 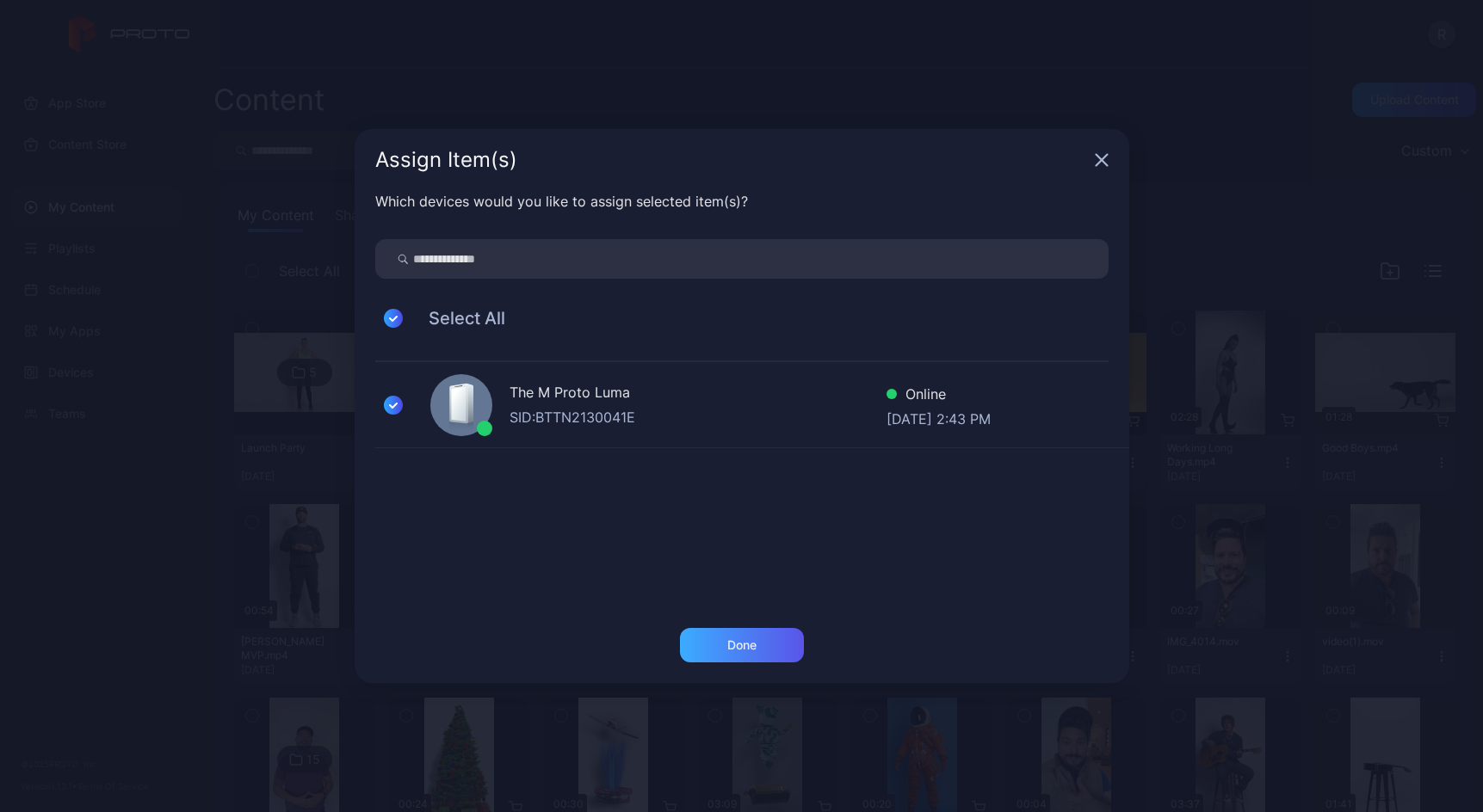 What do you see at coordinates (938, 396) in the screenshot?
I see `div: Online` at bounding box center [938, 396].